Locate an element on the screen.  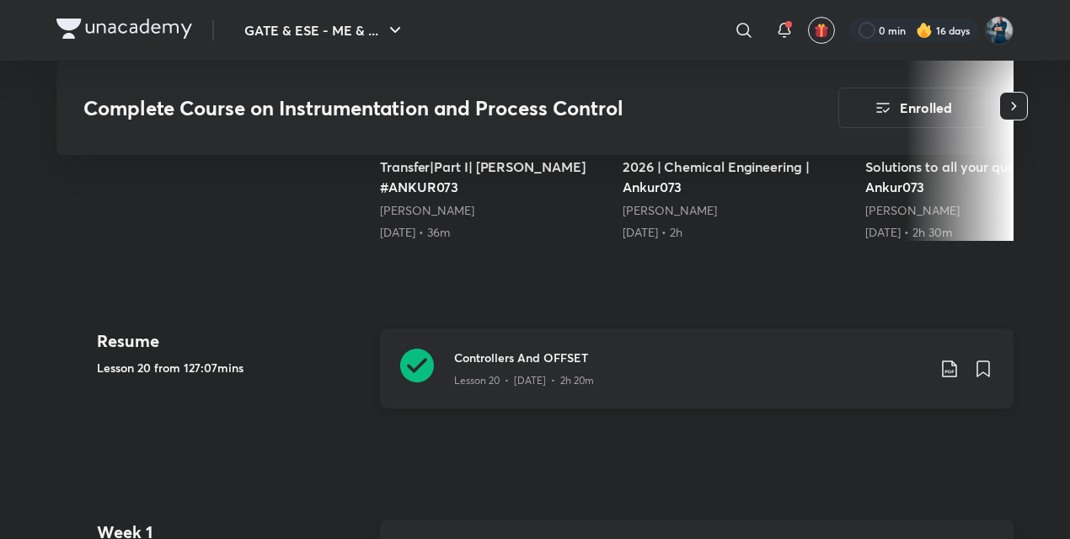
img: Vinay Upadhyay is located at coordinates (999, 30).